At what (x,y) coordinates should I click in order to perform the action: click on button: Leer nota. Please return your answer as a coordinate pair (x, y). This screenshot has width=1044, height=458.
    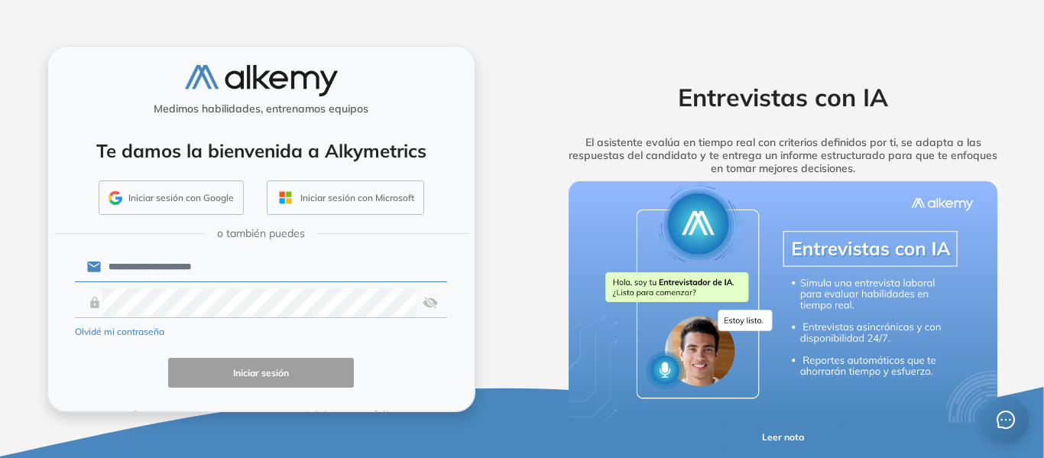
    Looking at the image, I should click on (784, 437).